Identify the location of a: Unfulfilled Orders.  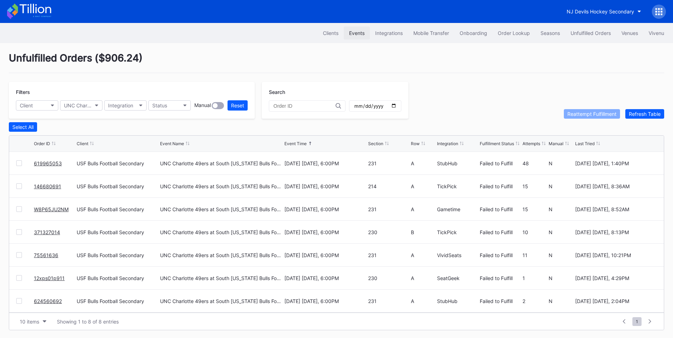
(591, 33).